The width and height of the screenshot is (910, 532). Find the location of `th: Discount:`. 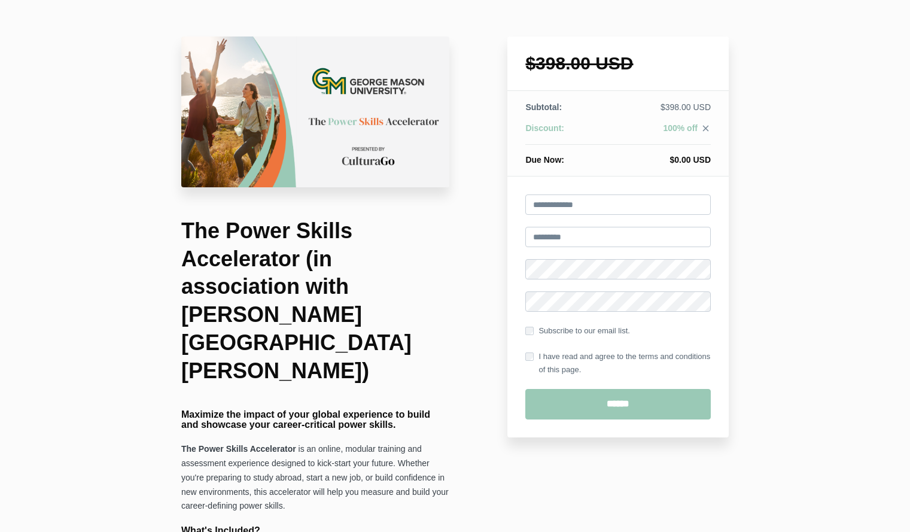

th: Discount: is located at coordinates (565, 133).